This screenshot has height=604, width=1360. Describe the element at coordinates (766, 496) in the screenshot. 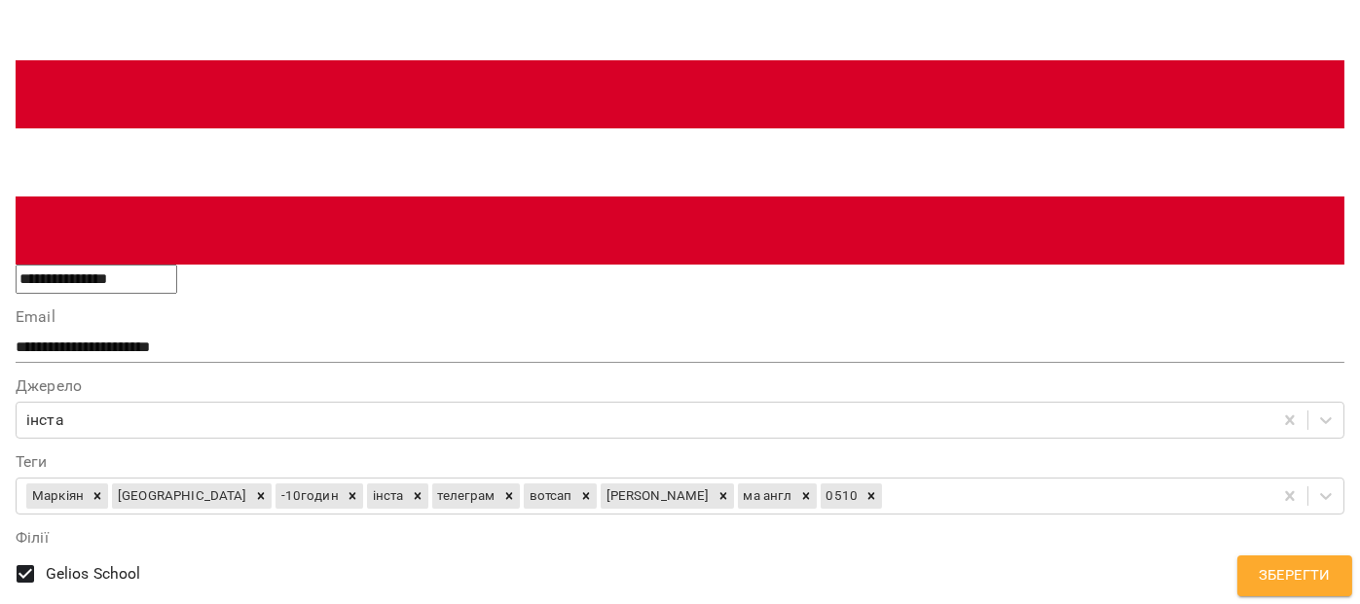

I see `div: ма англ` at that location.